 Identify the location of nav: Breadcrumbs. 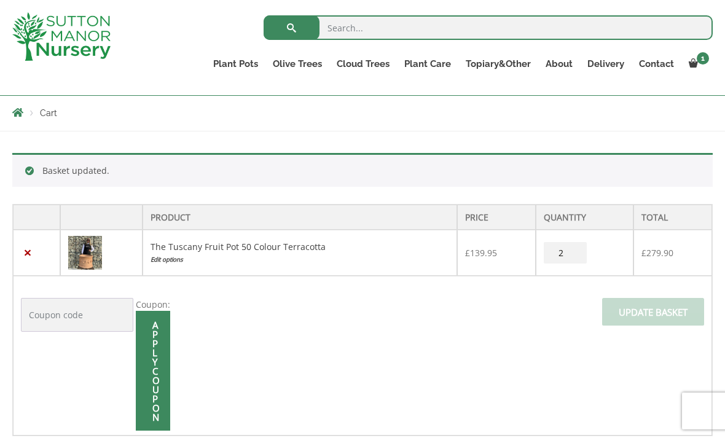
(363, 112).